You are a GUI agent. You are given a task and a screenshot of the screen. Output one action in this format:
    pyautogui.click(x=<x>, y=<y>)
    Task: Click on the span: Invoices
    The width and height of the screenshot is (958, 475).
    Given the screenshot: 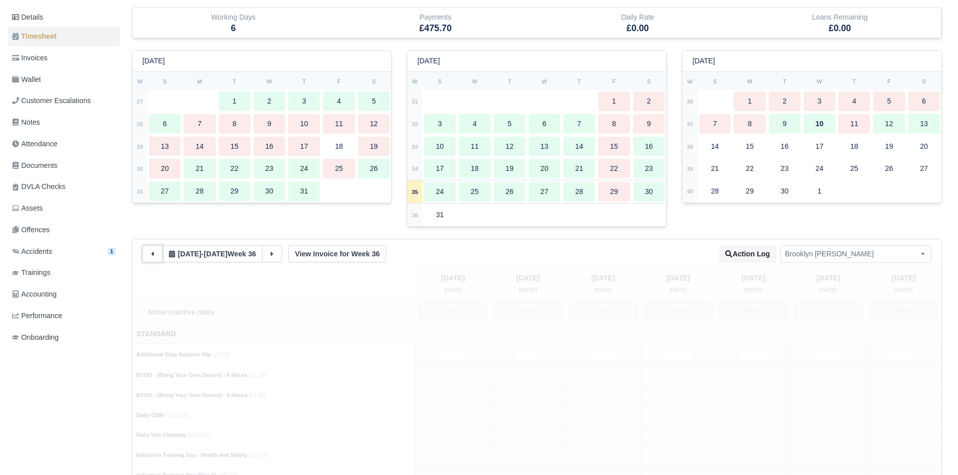 What is the action you would take?
    pyautogui.click(x=30, y=58)
    